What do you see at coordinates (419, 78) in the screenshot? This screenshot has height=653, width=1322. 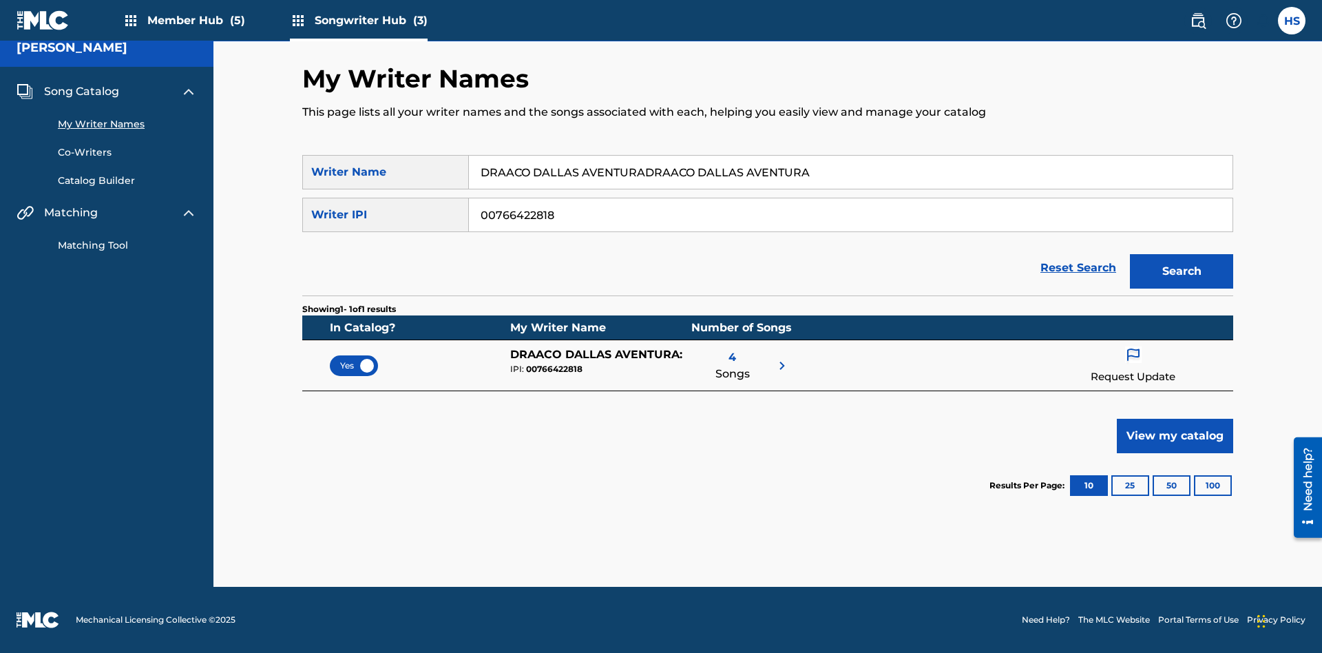 I see `h2: My Writer Names` at bounding box center [419, 78].